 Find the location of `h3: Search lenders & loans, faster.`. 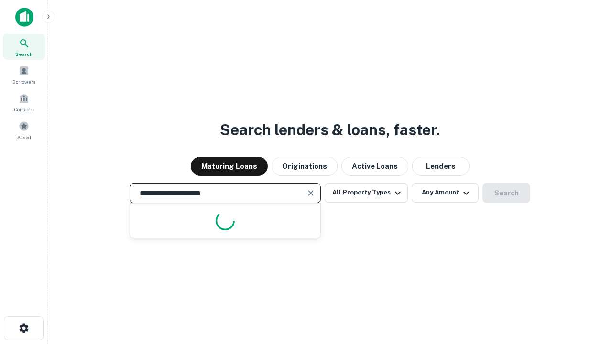

h3: Search lenders & loans, faster. is located at coordinates (330, 130).